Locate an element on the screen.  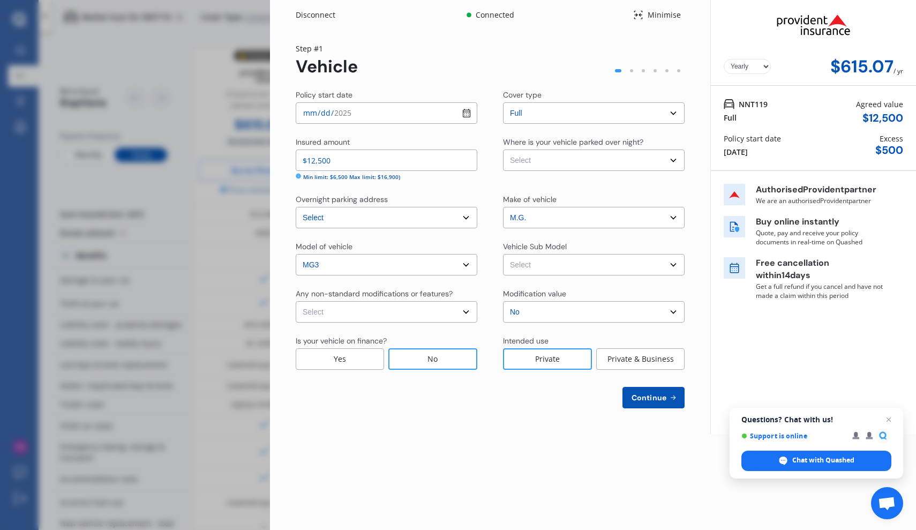
div: Vehicle is located at coordinates (327, 66).